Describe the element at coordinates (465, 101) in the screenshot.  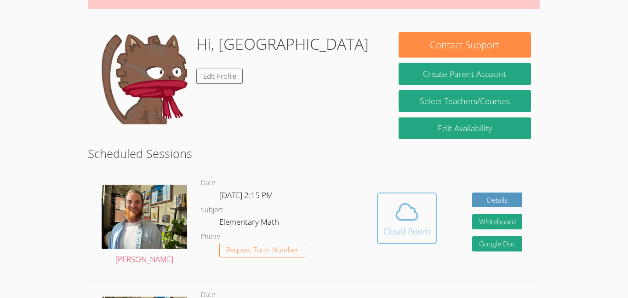
I see `a: Select Teachers/Courses` at that location.